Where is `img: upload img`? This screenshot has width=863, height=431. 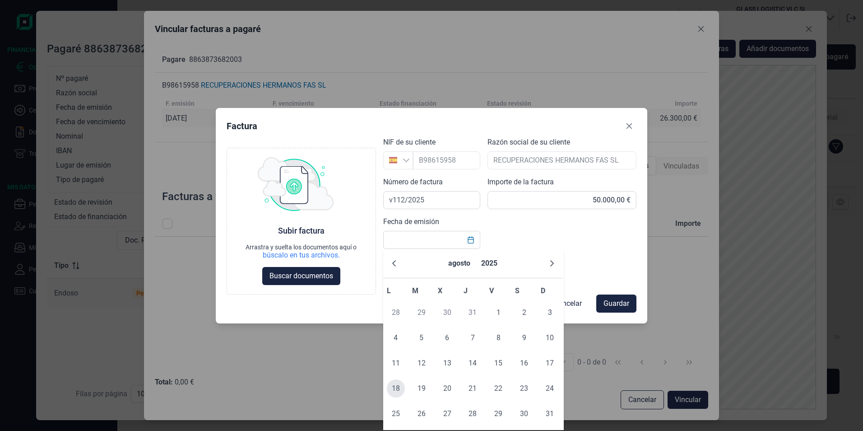
img: upload img is located at coordinates (296, 184).